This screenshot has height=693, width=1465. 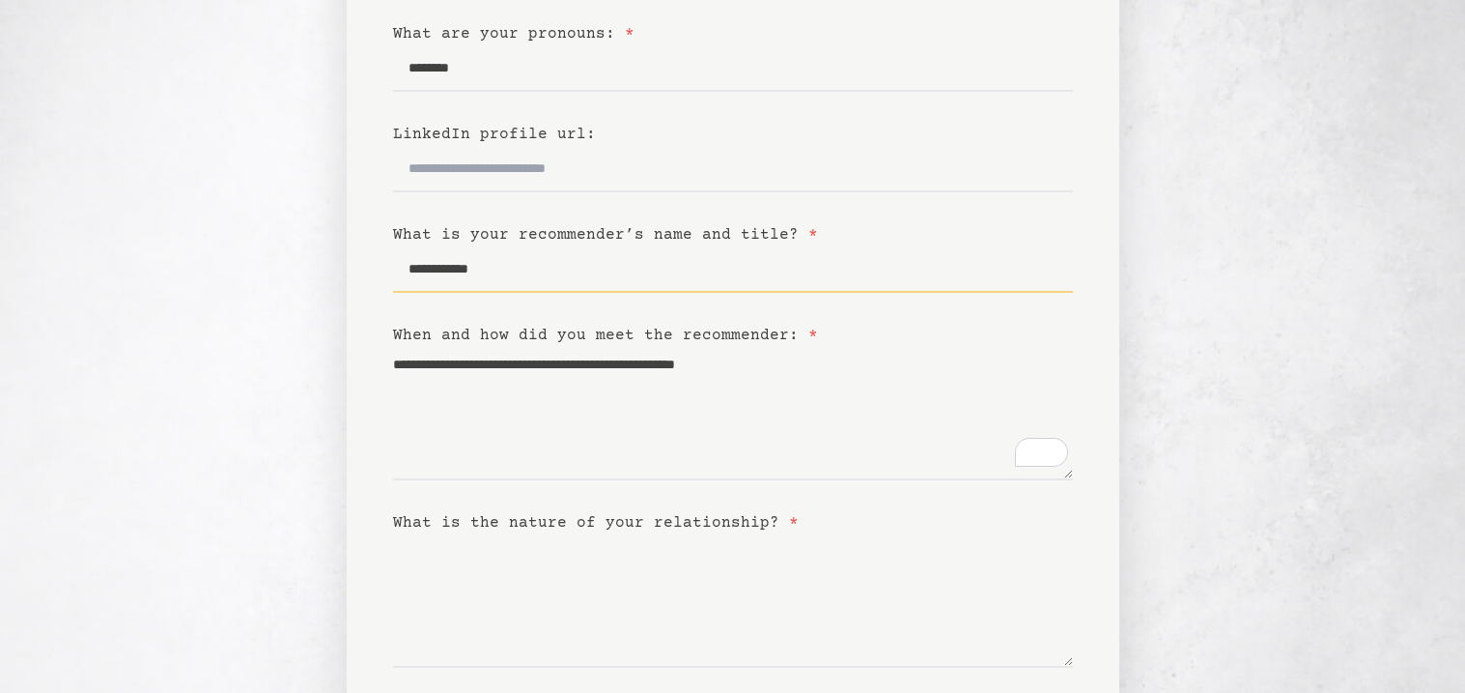 I want to click on label: What is your recommender’s name and title?, so click(x=606, y=235).